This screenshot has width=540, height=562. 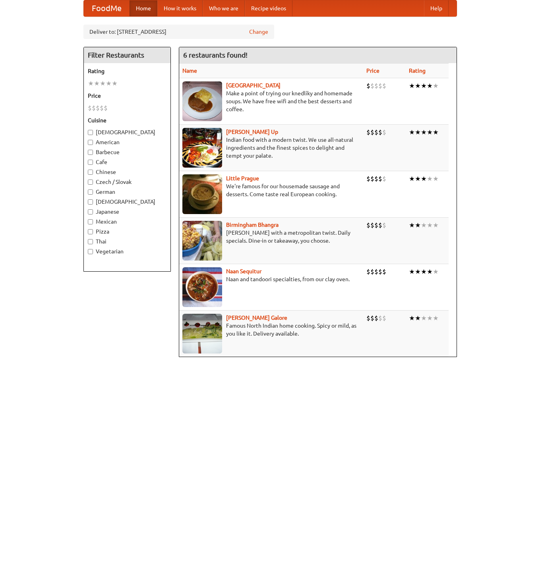 I want to click on a: Recipe videos, so click(x=268, y=8).